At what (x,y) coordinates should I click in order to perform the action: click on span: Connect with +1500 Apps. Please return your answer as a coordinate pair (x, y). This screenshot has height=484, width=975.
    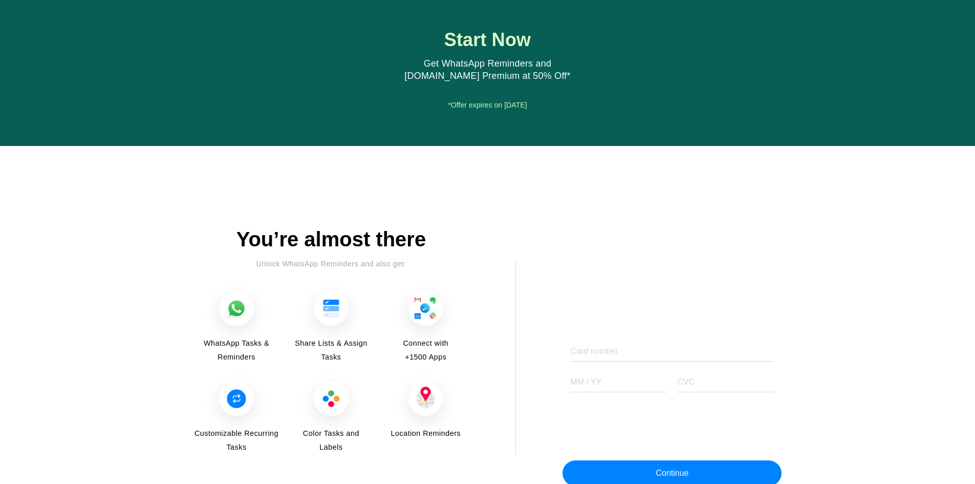
    Looking at the image, I should click on (426, 350).